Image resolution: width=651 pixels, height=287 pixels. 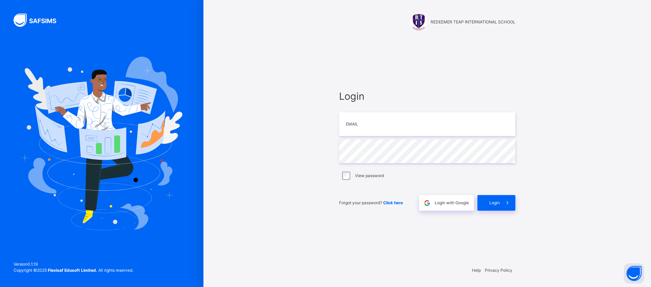 What do you see at coordinates (371, 202) in the screenshot?
I see `span: Forgot your password?` at bounding box center [371, 202].